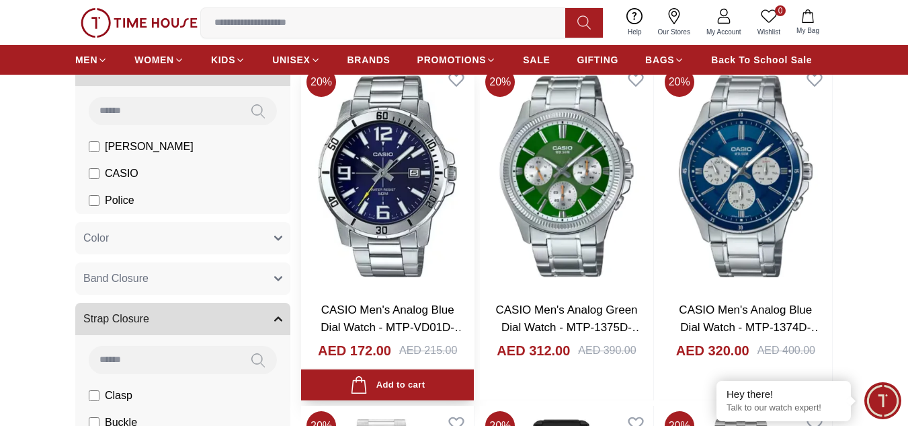 The width and height of the screenshot is (908, 426). I want to click on div: Hey there!, so click(784, 394).